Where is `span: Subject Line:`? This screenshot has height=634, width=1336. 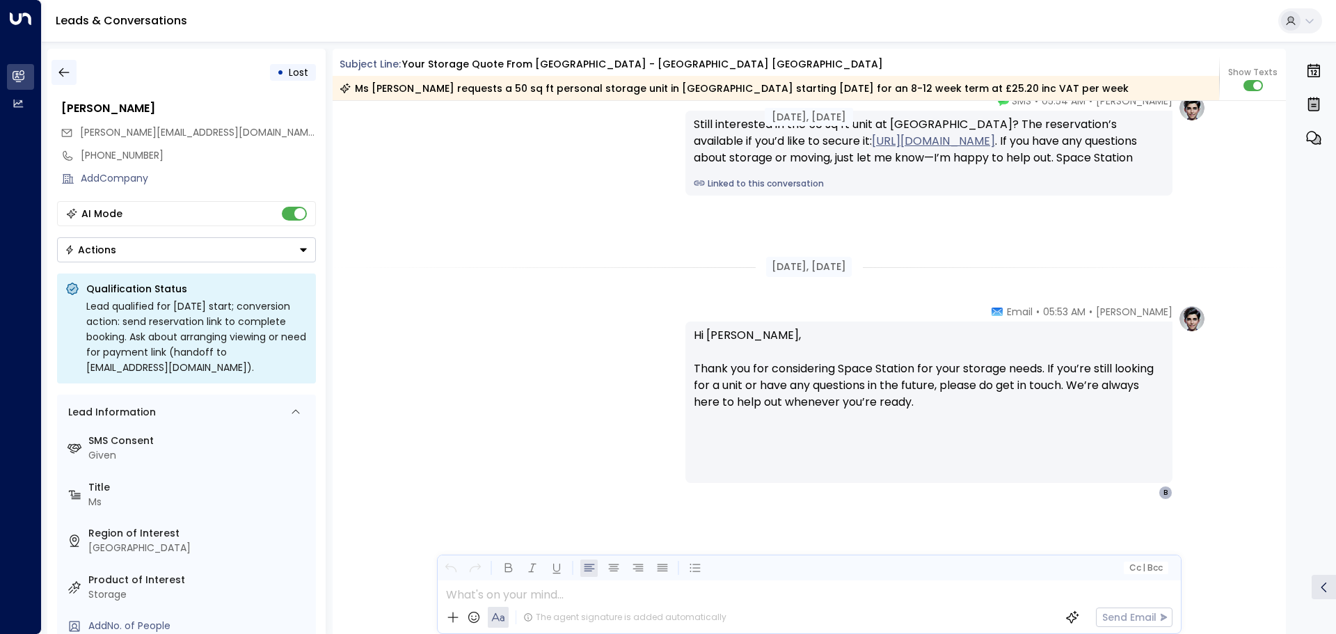 span: Subject Line: is located at coordinates (370, 64).